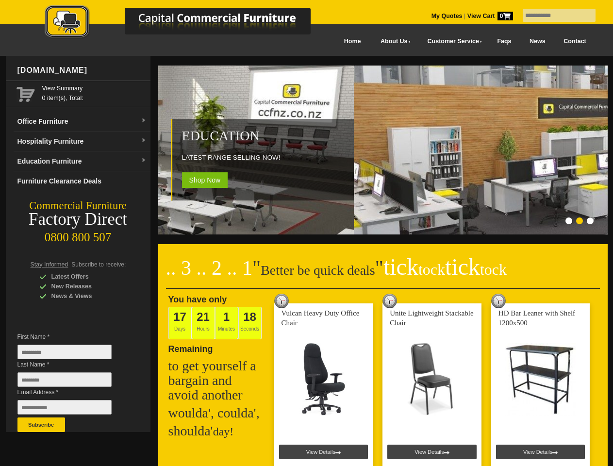 This screenshot has width=613, height=466. I want to click on span: day!, so click(223, 431).